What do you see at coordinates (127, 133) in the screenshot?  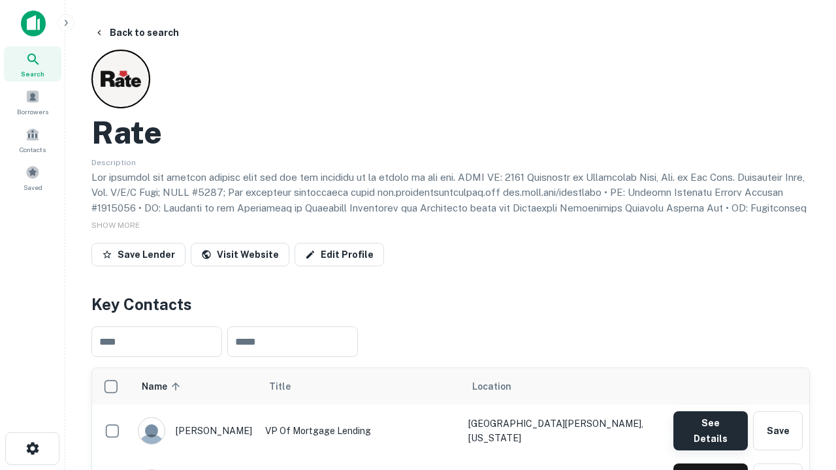 I see `h2: Rate` at bounding box center [127, 133].